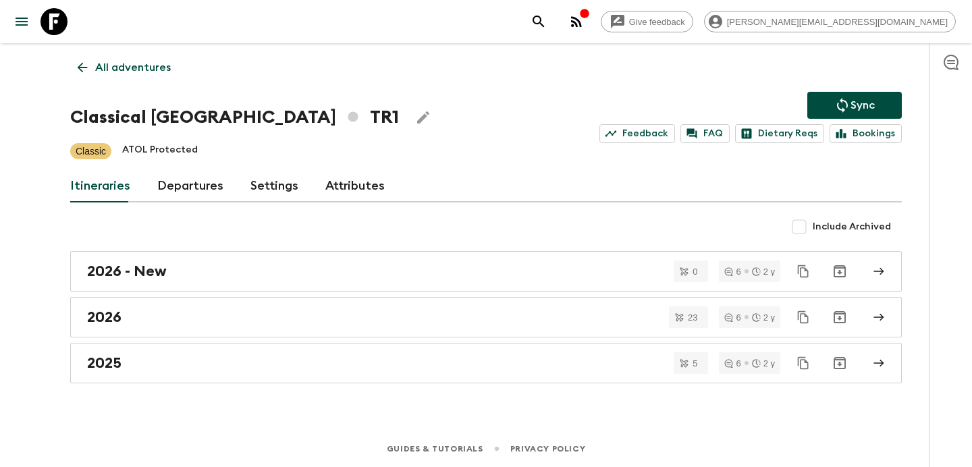 This screenshot has width=972, height=467. I want to click on a: Dietary Reqs, so click(780, 134).